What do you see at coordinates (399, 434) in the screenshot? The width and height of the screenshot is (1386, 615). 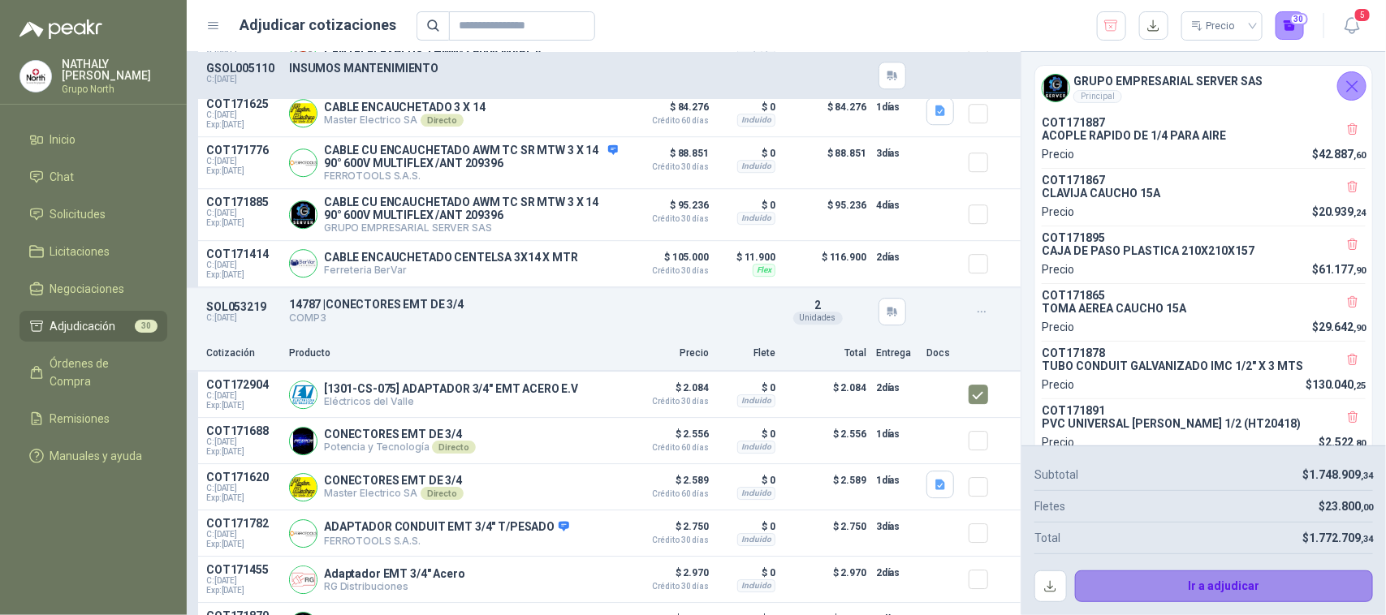 I see `p: CONECTORES EMT DE 3/4` at bounding box center [399, 434].